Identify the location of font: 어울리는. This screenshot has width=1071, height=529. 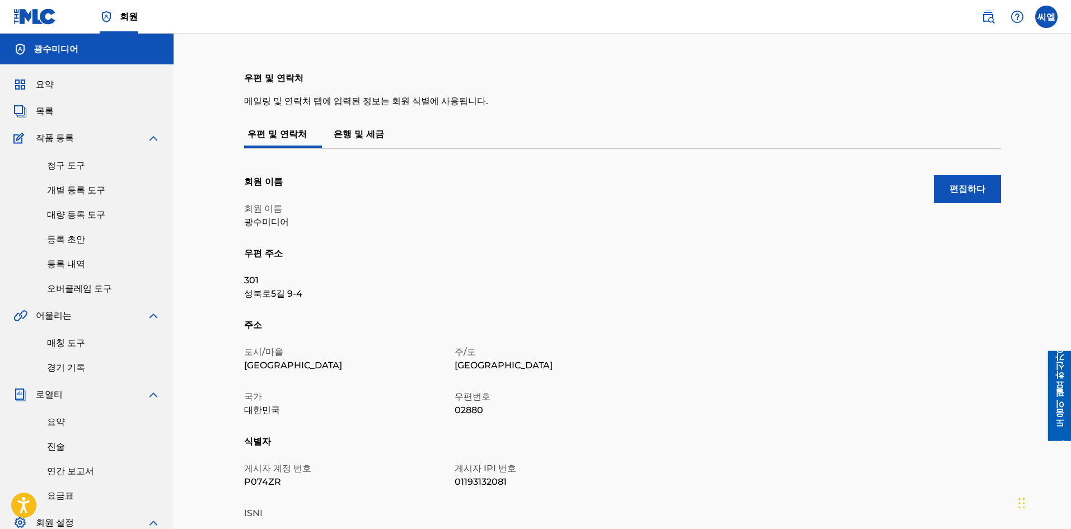
(54, 315).